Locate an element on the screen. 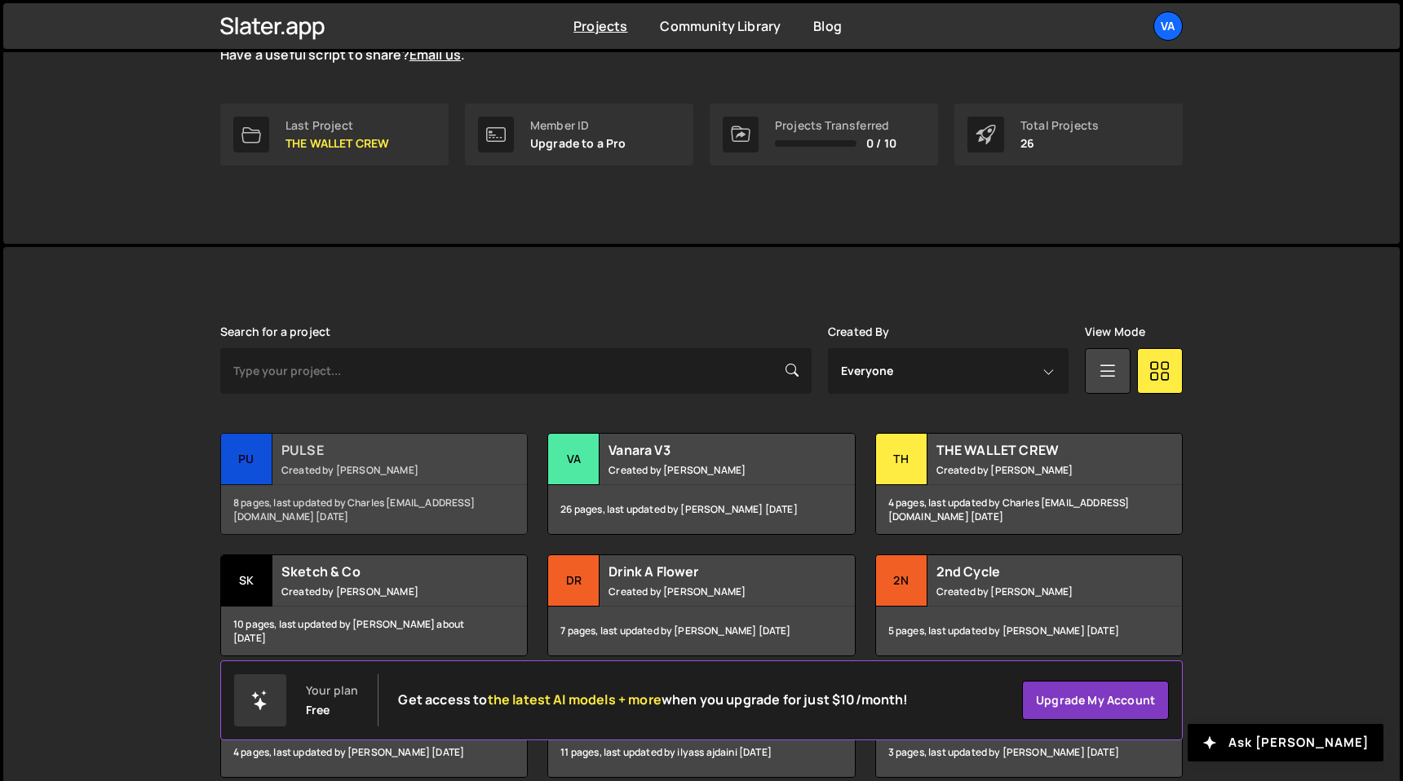 This screenshot has width=1403, height=781. h2: Drink A Flower is located at coordinates (706, 572).